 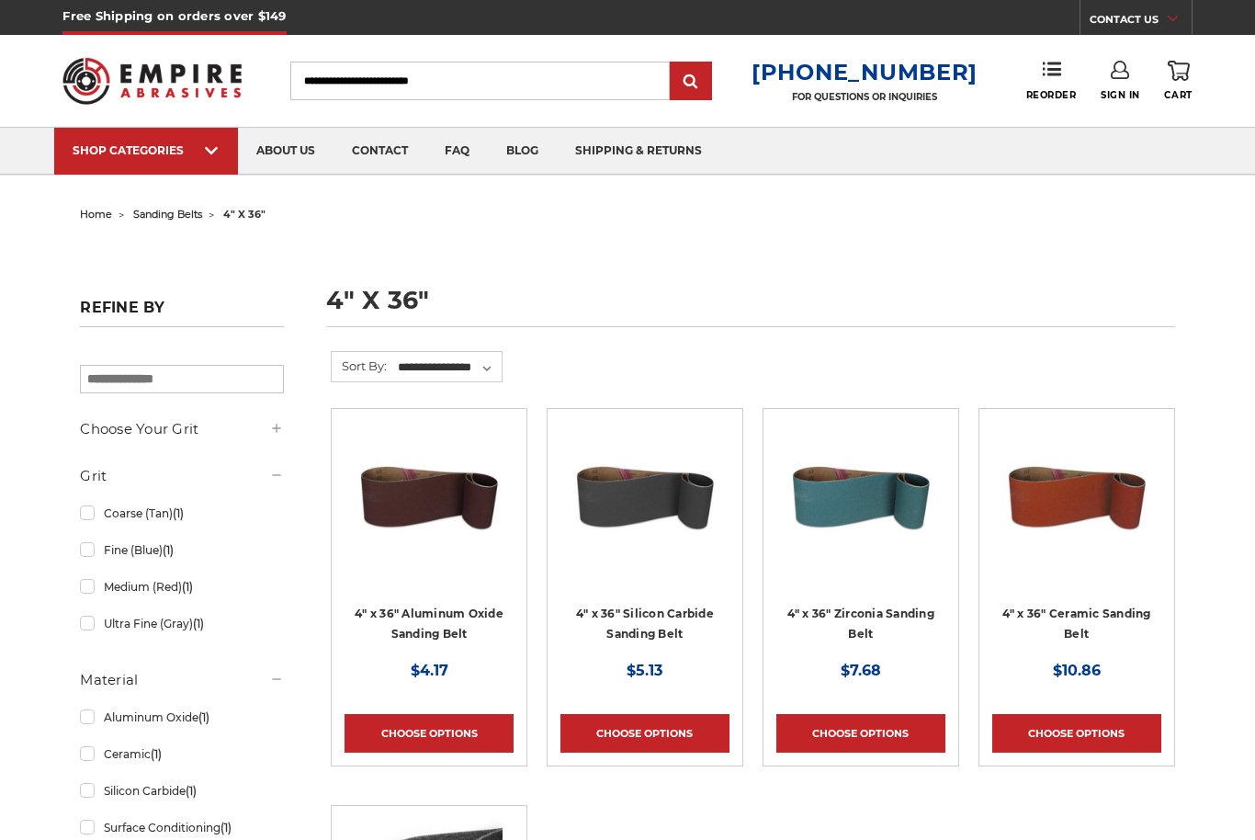 I want to click on span: Reorder, so click(x=1051, y=95).